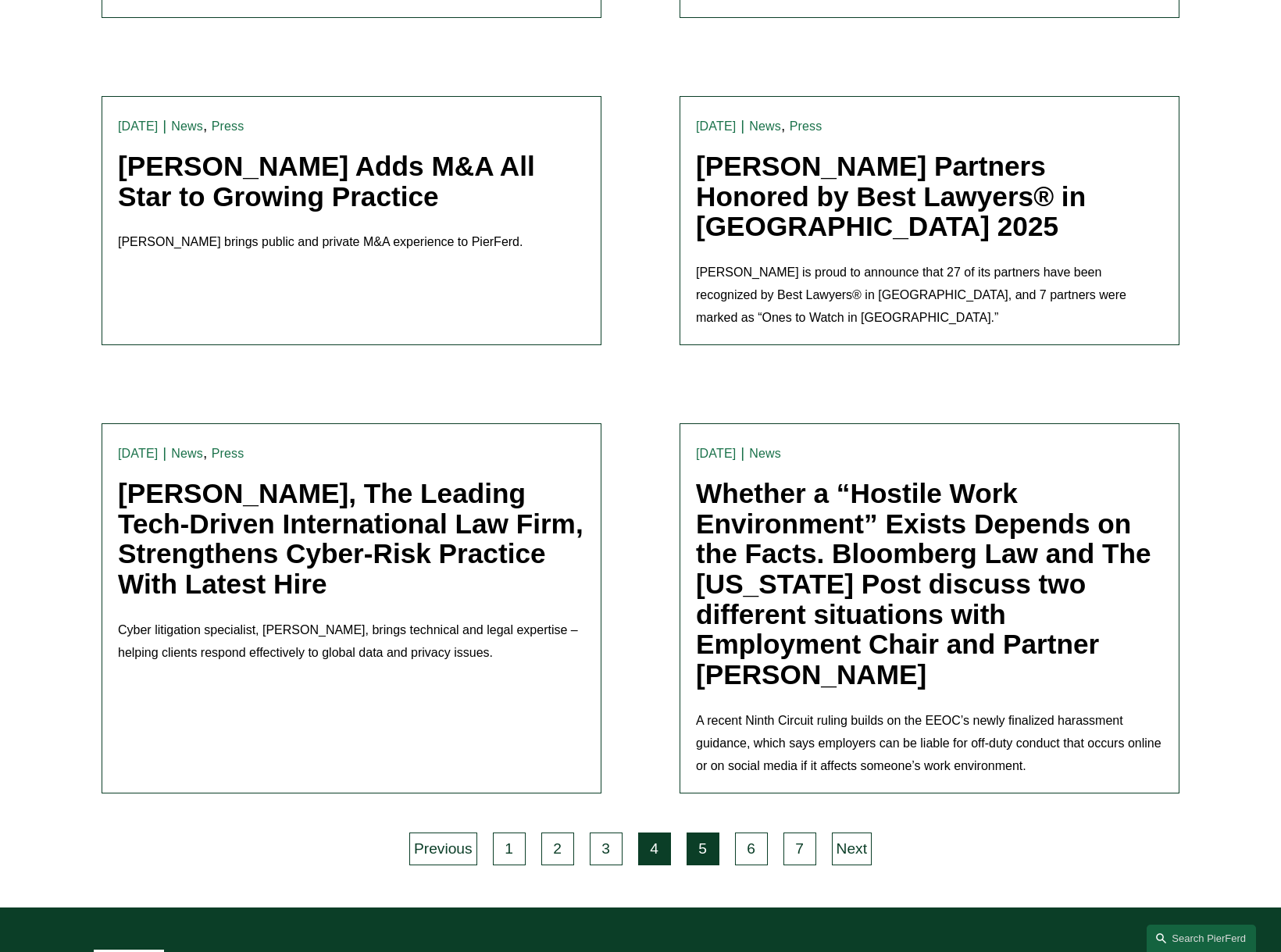  I want to click on a: 2, so click(558, 850).